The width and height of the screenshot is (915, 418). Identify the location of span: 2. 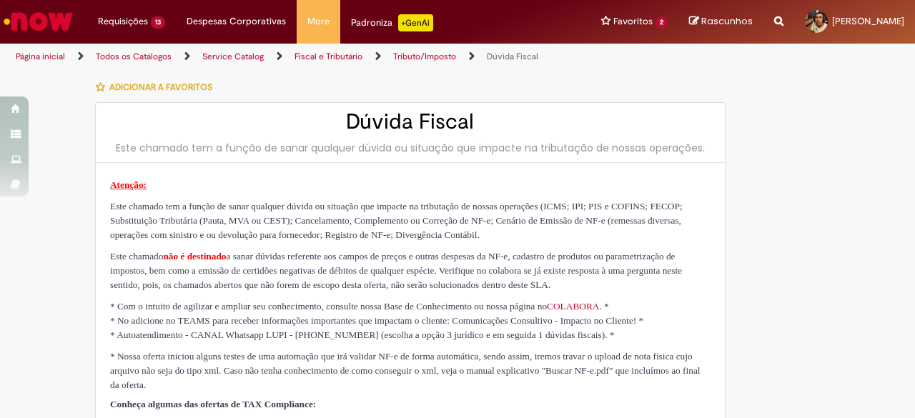
(661, 22).